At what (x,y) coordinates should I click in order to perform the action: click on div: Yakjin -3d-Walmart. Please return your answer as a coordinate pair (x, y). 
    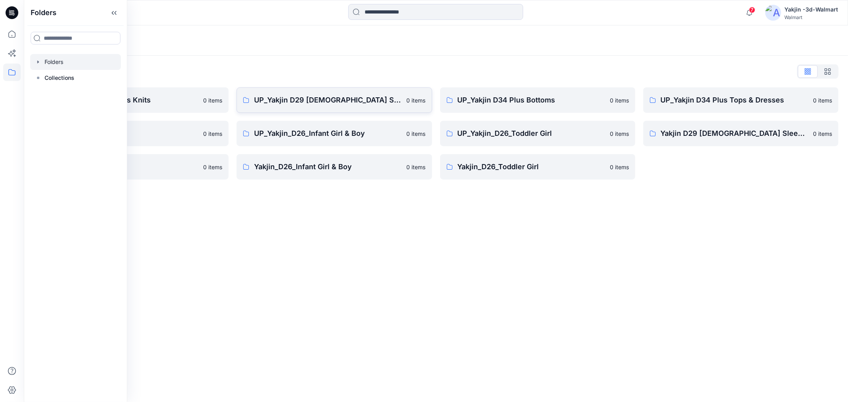
    Looking at the image, I should click on (811, 10).